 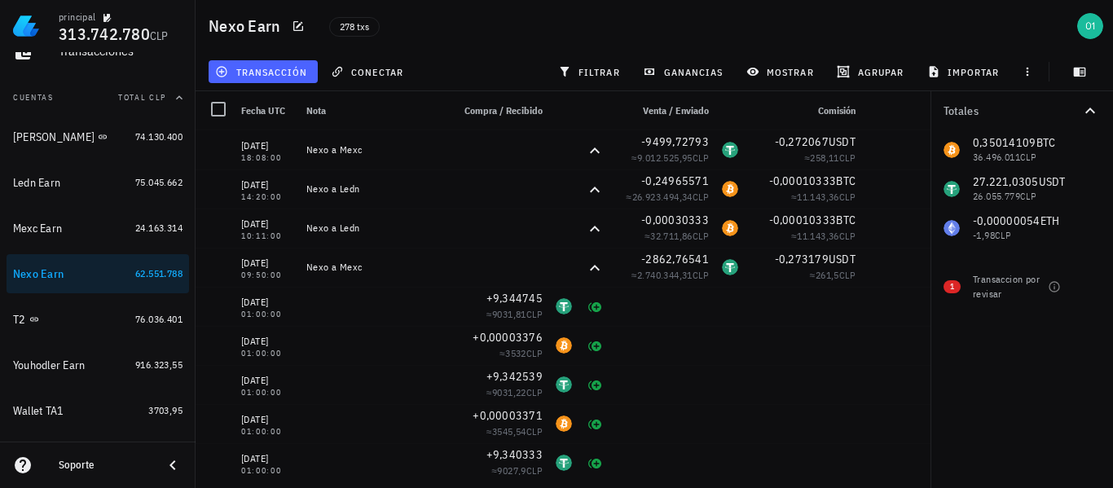 I want to click on div: Youhodler Earn, so click(x=49, y=365).